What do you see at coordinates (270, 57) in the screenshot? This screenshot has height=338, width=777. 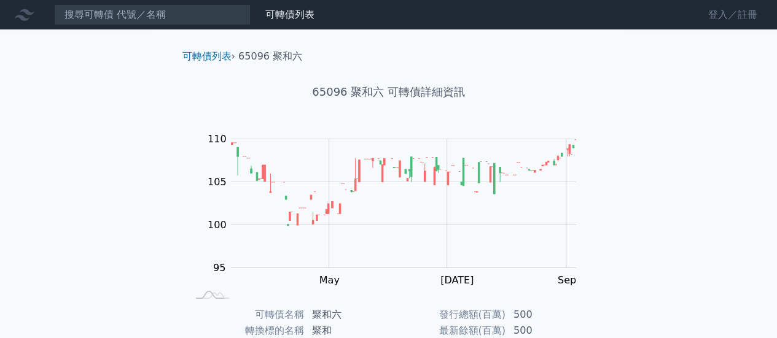 I see `li: 65096 聚和六` at bounding box center [270, 57].